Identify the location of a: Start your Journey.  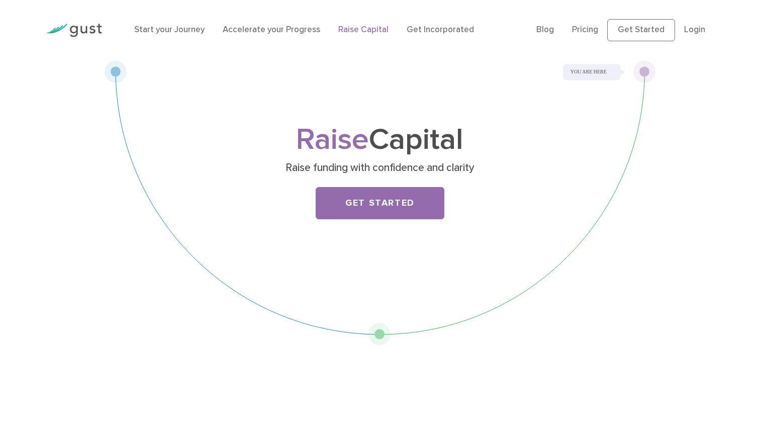
(169, 30).